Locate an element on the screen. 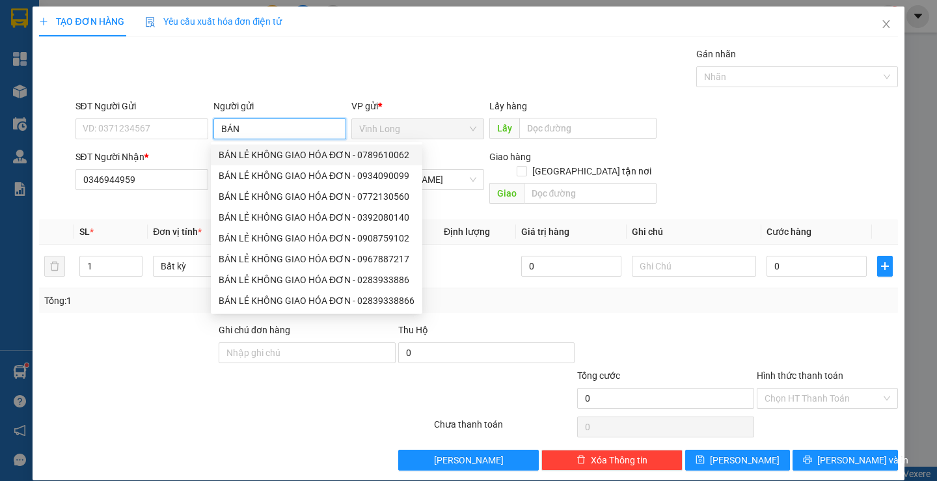 Image resolution: width=937 pixels, height=481 pixels. span: Giao is located at coordinates (506, 193).